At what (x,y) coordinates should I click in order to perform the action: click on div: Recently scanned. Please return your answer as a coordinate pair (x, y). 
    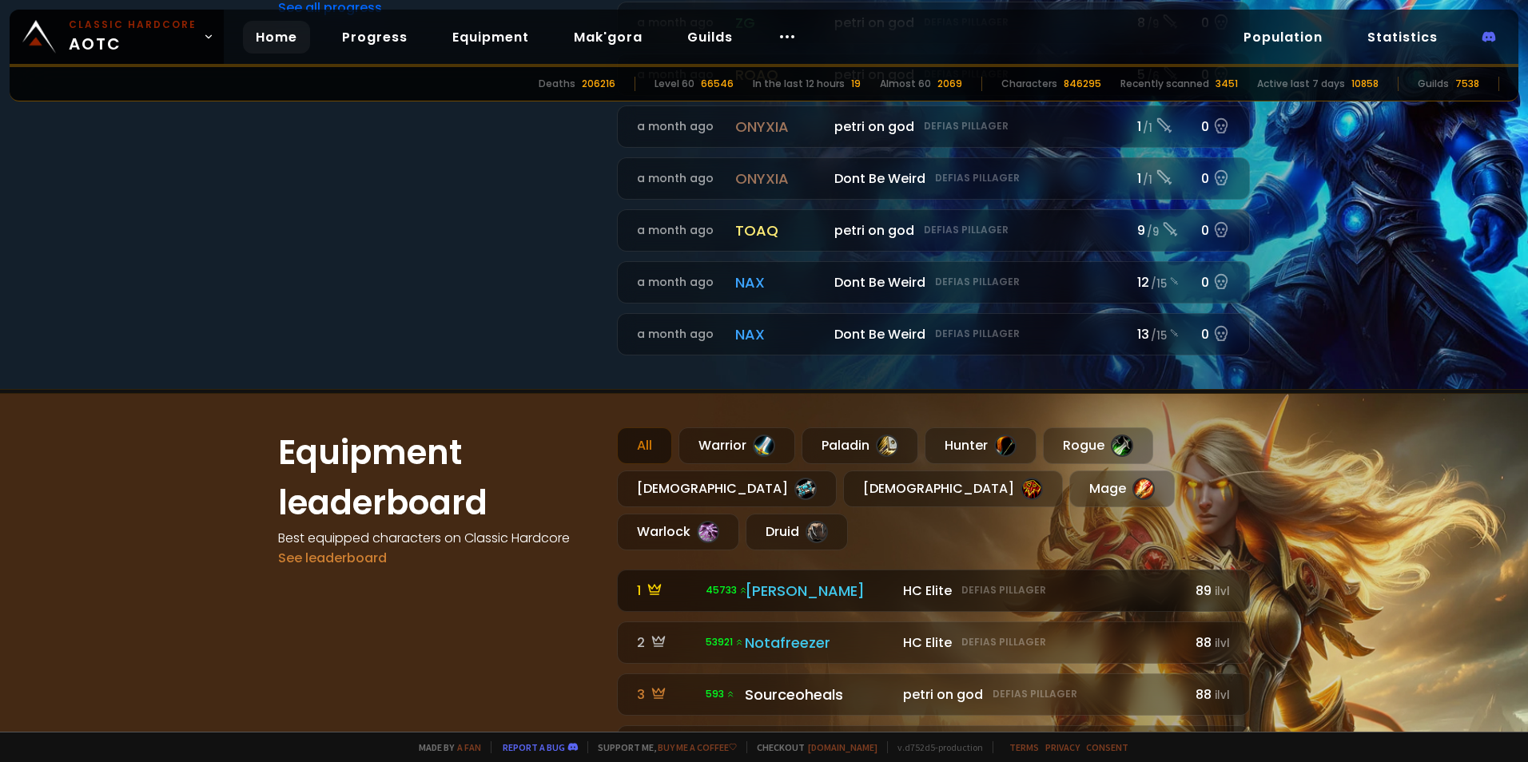
    Looking at the image, I should click on (1164, 84).